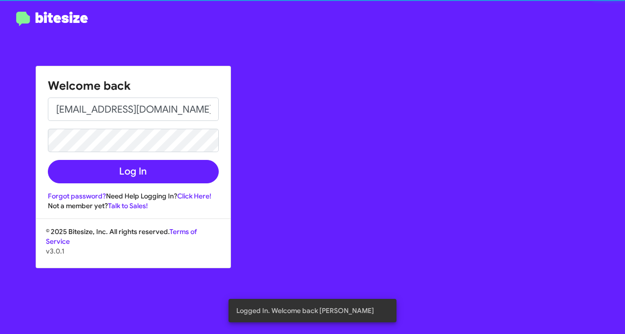 This screenshot has height=334, width=625. What do you see at coordinates (133, 172) in the screenshot?
I see `button: Log In` at bounding box center [133, 172].